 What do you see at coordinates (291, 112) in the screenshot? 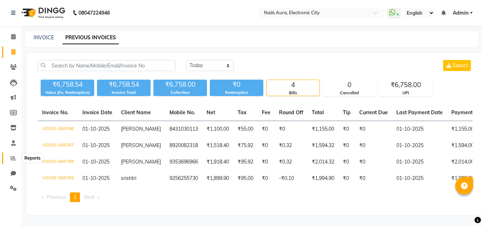
I see `span: Round Off` at bounding box center [291, 112].